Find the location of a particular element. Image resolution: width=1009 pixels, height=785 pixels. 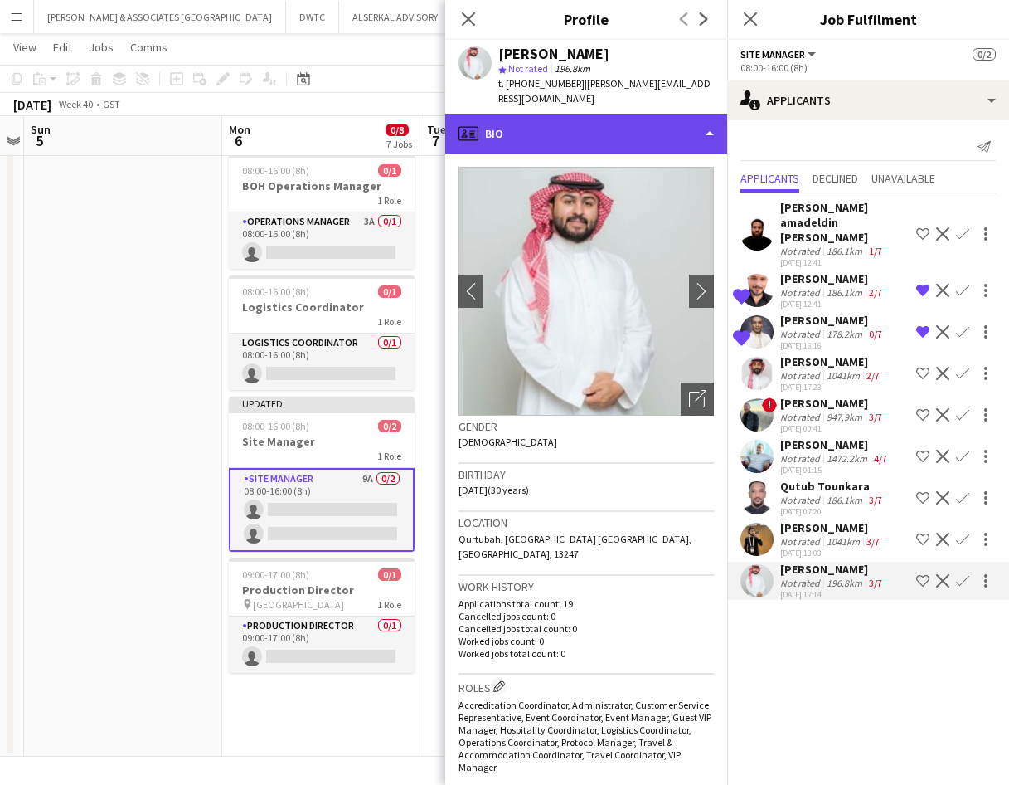

span: Edit is located at coordinates (62, 47).